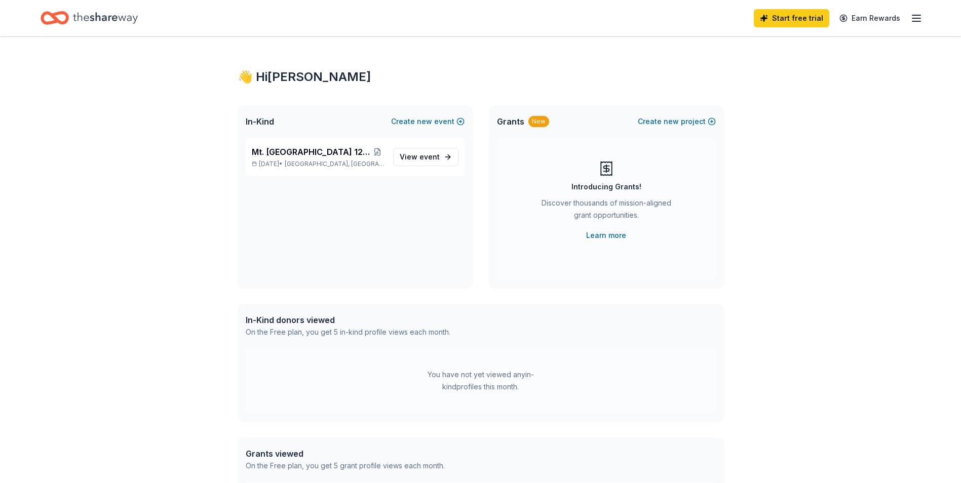 The image size is (961, 483). Describe the element at coordinates (345, 454) in the screenshot. I see `div: Grants viewed` at that location.